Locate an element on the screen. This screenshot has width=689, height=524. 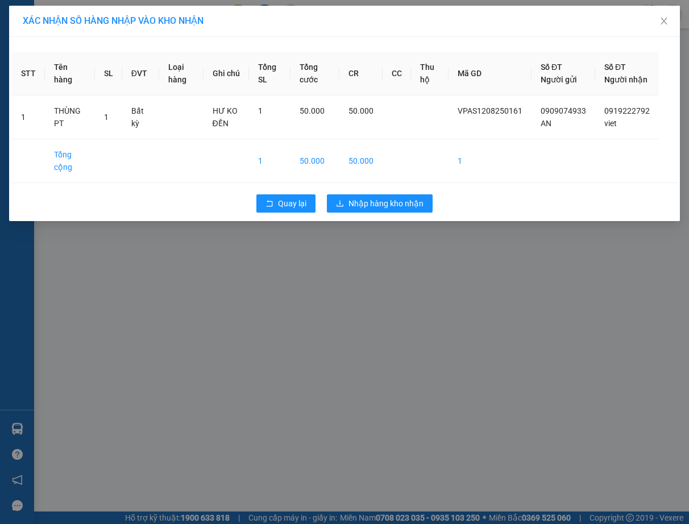
span: close is located at coordinates (664, 21).